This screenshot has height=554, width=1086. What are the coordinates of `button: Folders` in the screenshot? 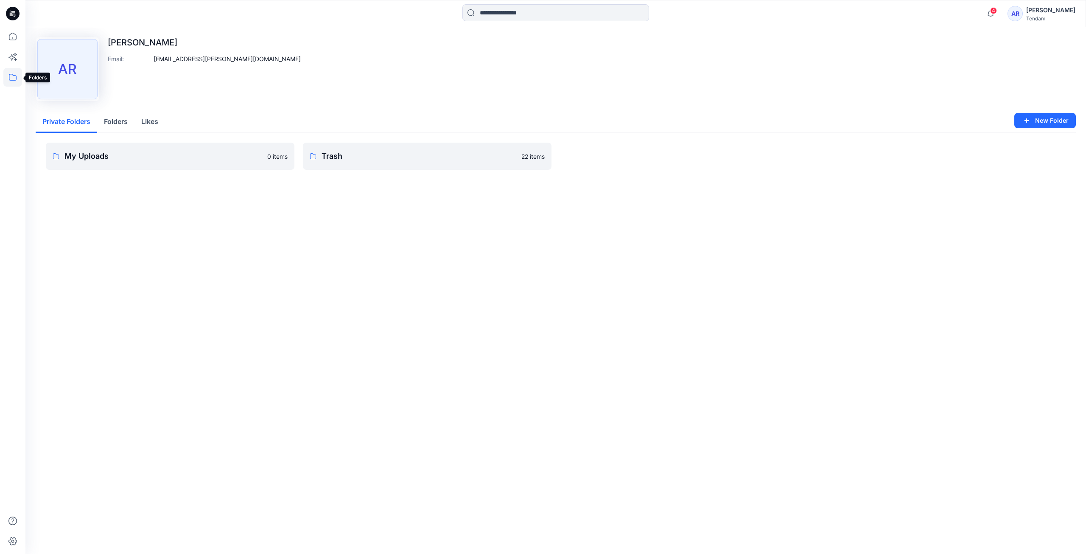 It's located at (116, 122).